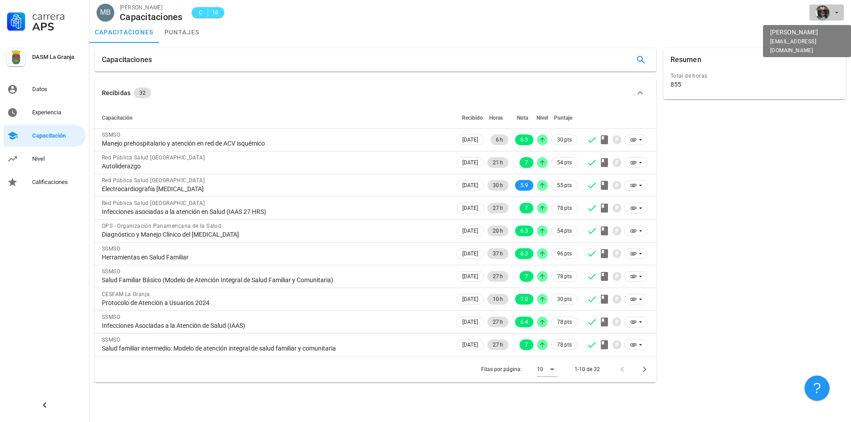 Image resolution: width=851 pixels, height=422 pixels. I want to click on button: Página siguiente, so click(645, 369).